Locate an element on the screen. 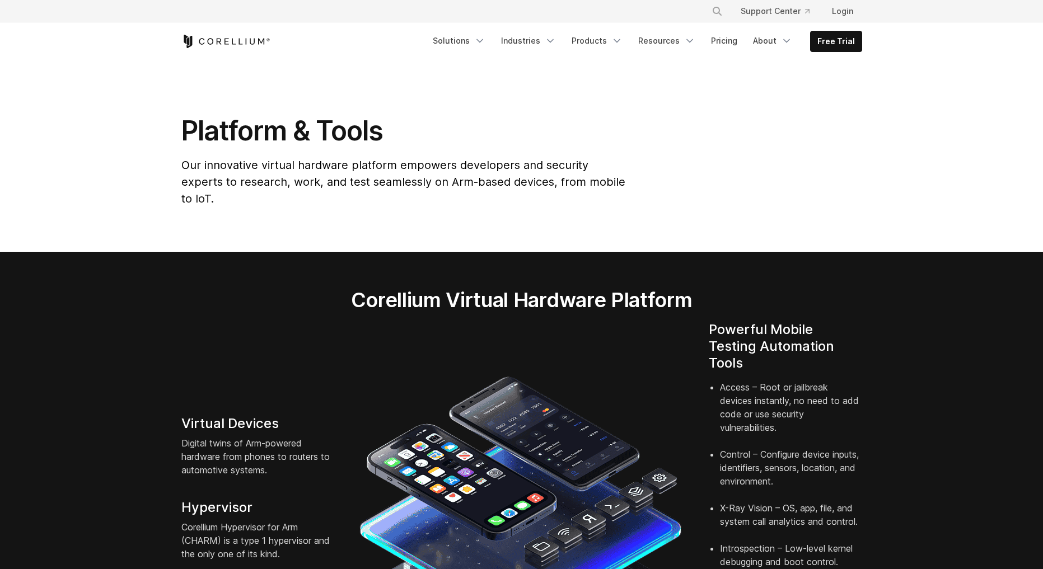 This screenshot has width=1043, height=569. a: Resources is located at coordinates (667, 41).